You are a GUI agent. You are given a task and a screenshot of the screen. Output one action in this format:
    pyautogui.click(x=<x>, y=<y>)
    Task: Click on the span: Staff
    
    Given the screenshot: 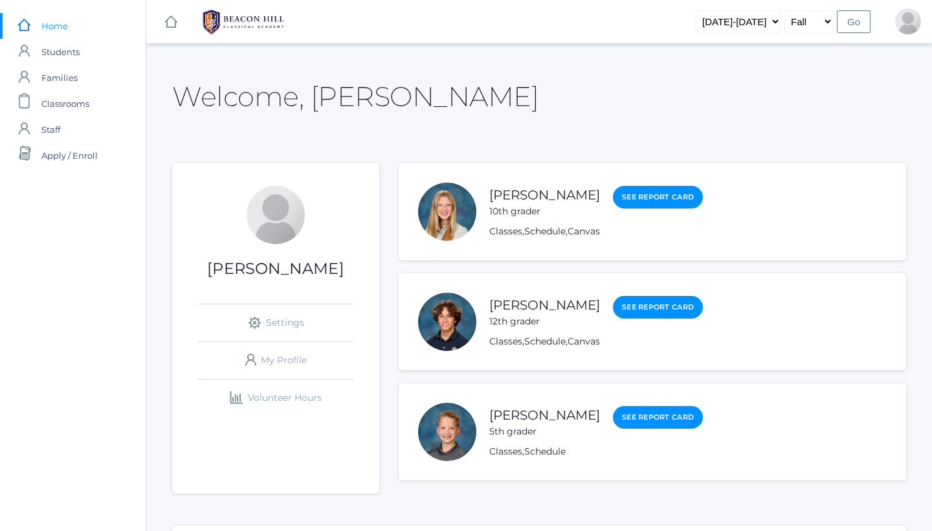 What is the action you would take?
    pyautogui.click(x=50, y=129)
    